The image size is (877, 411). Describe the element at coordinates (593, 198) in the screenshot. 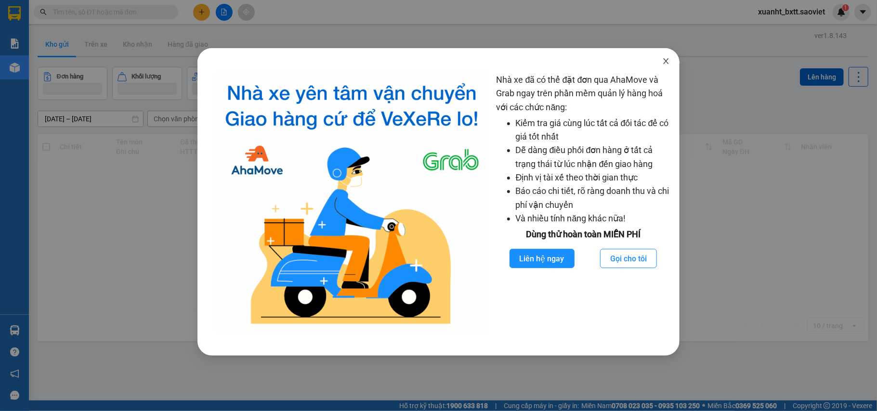

I see `li: Báo cáo chi tiết, rõ ràng doanh thu và chi phí vận chuyển` at that location.